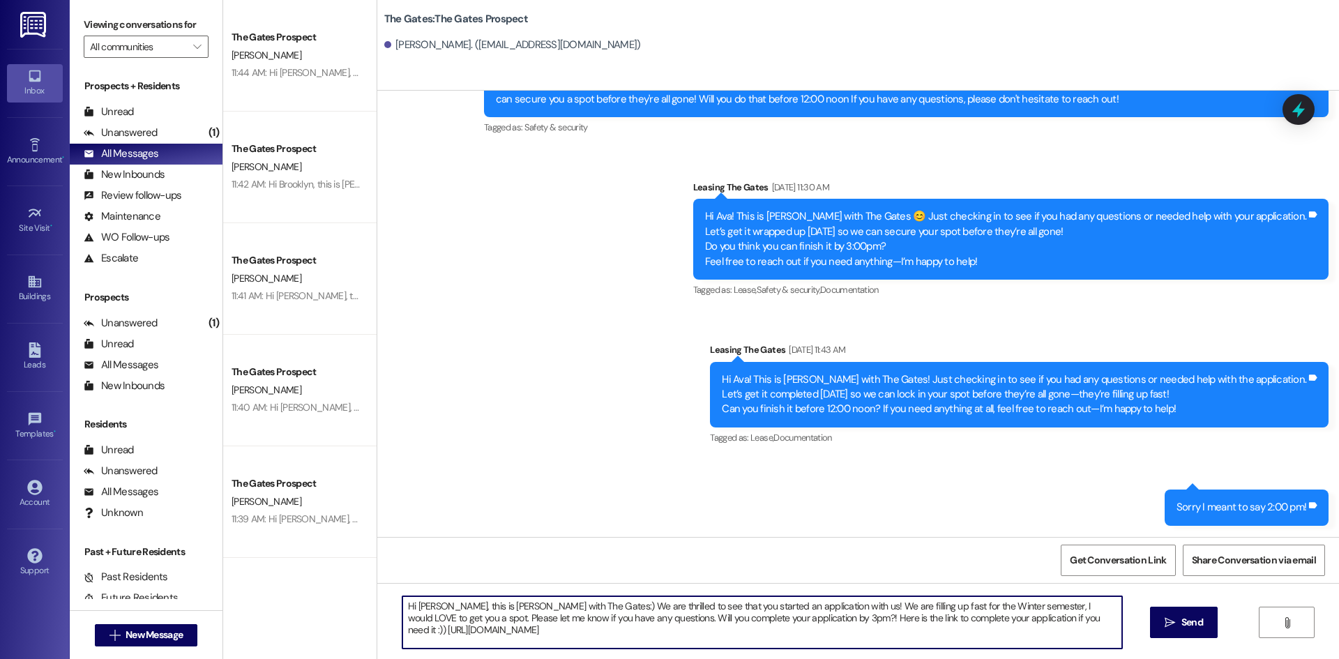 The image size is (1339, 659). Describe the element at coordinates (788, 290) in the screenshot. I see `span: Safety & security ,` at that location.